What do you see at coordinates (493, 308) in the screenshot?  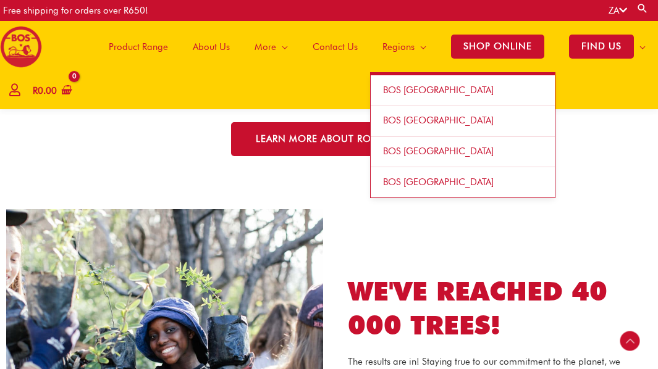 I see `h2: WE'VE REACHED 40 000 TREES!` at bounding box center [493, 308].